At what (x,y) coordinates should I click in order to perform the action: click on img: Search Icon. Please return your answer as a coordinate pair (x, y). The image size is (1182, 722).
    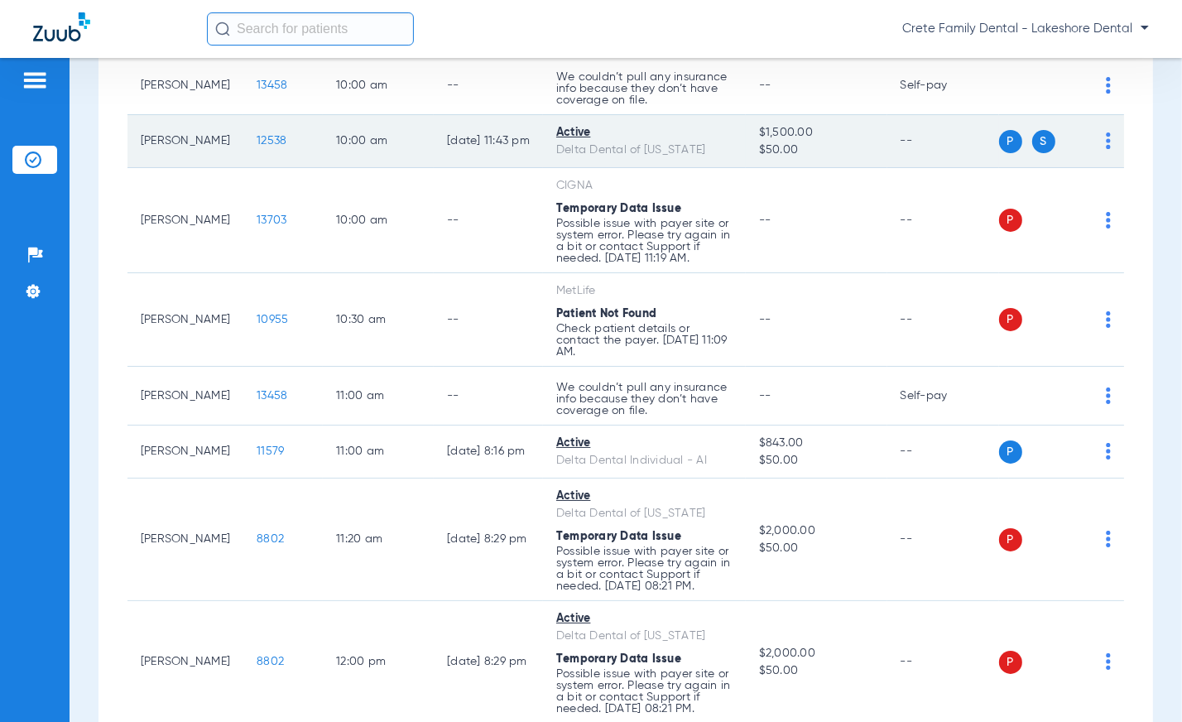
    Looking at the image, I should click on (223, 29).